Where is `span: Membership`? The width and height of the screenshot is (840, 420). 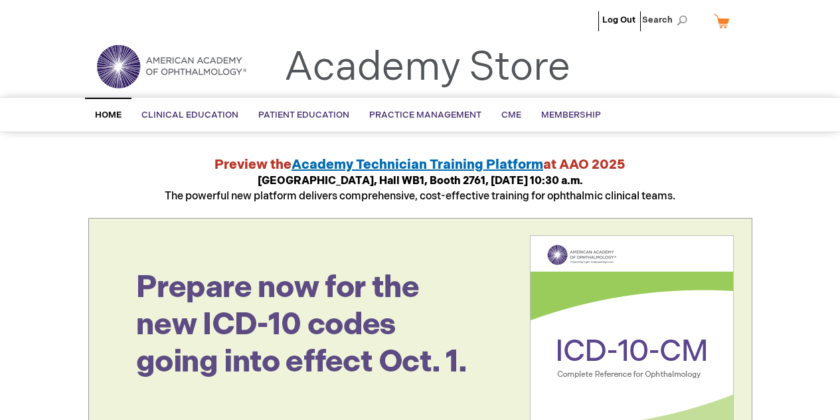
span: Membership is located at coordinates (571, 115).